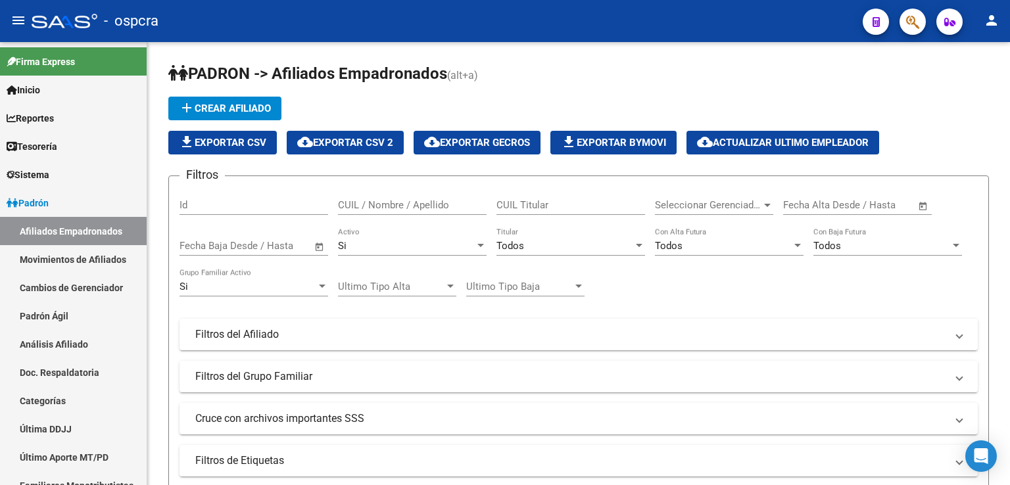 The width and height of the screenshot is (1010, 485). What do you see at coordinates (23, 90) in the screenshot?
I see `span: Inicio` at bounding box center [23, 90].